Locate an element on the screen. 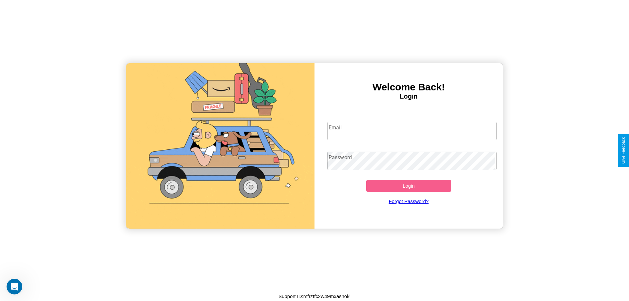 Image resolution: width=629 pixels, height=301 pixels. h4: Login is located at coordinates (409, 96).